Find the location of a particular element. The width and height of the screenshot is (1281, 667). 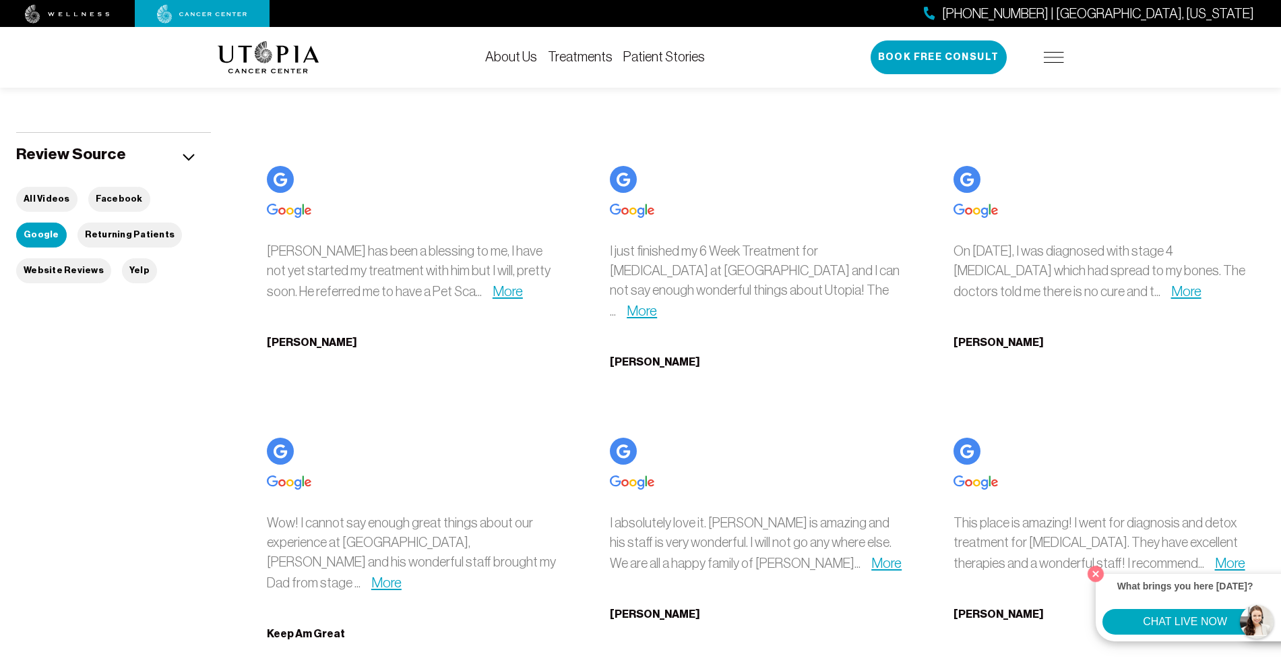

button: Website Reviews is located at coordinates (63, 270).